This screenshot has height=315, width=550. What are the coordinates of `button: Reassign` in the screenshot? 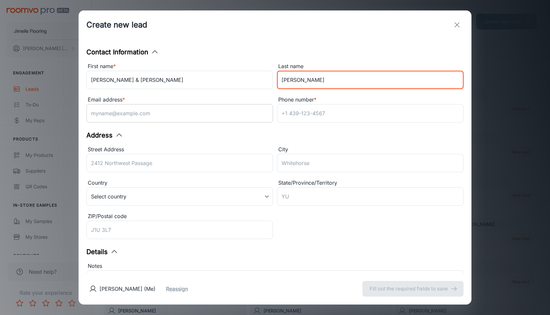 It's located at (177, 289).